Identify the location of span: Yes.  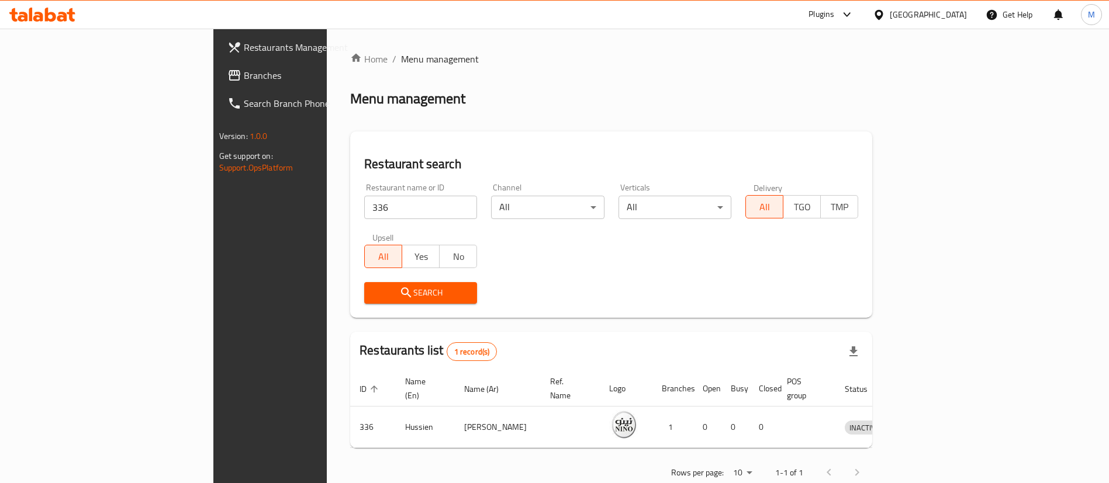
(421, 257).